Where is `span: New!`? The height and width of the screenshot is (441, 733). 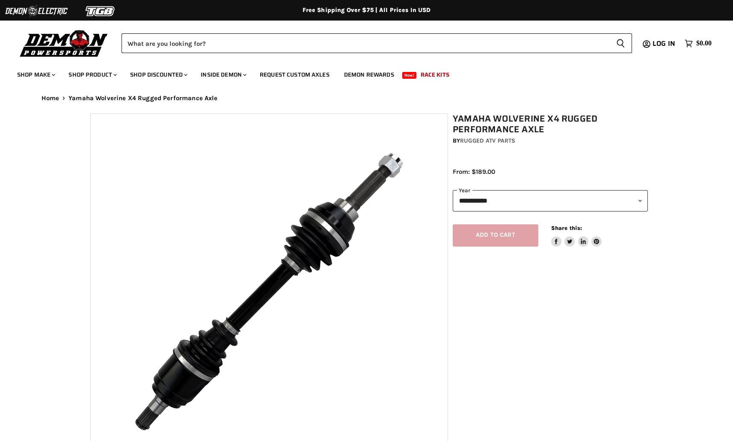 span: New! is located at coordinates (409, 75).